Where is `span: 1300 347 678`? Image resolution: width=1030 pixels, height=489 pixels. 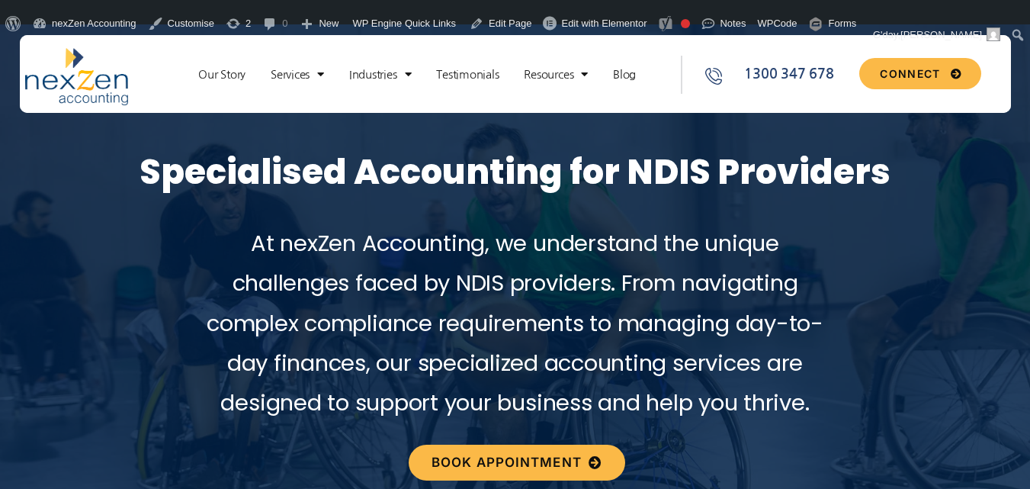 span: 1300 347 678 is located at coordinates (787, 74).